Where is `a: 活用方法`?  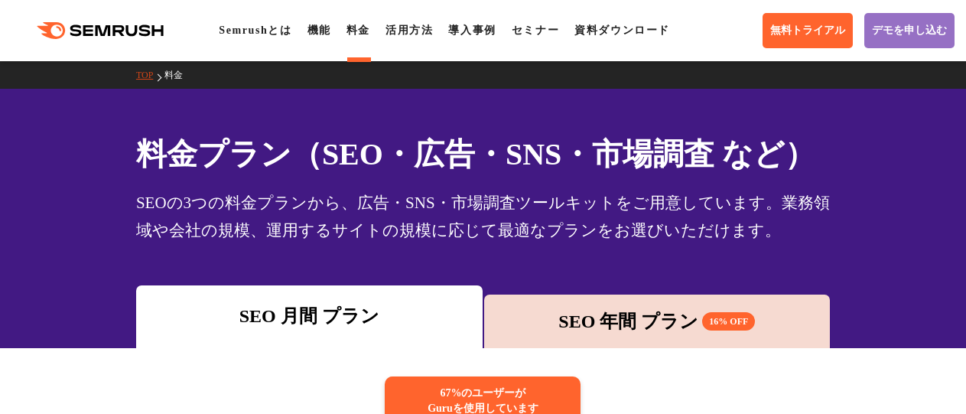 a: 活用方法 is located at coordinates (409, 30).